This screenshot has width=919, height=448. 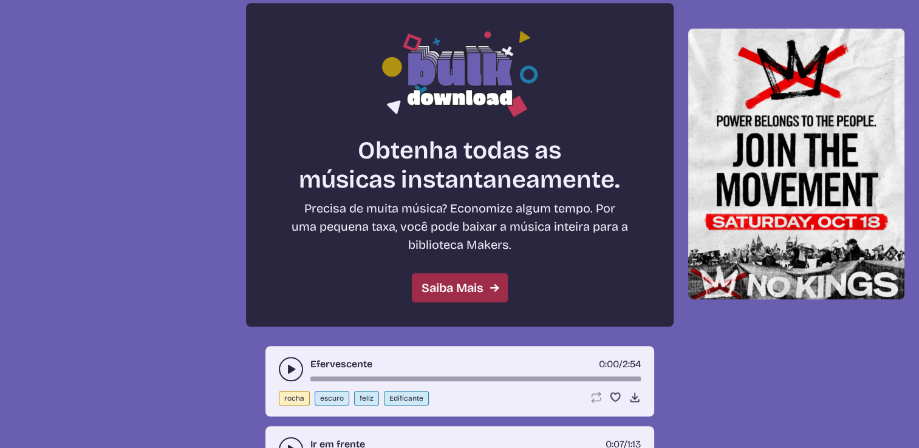 What do you see at coordinates (291, 369) in the screenshot?
I see `button: alternar entre reproduzir e pausar` at bounding box center [291, 369].